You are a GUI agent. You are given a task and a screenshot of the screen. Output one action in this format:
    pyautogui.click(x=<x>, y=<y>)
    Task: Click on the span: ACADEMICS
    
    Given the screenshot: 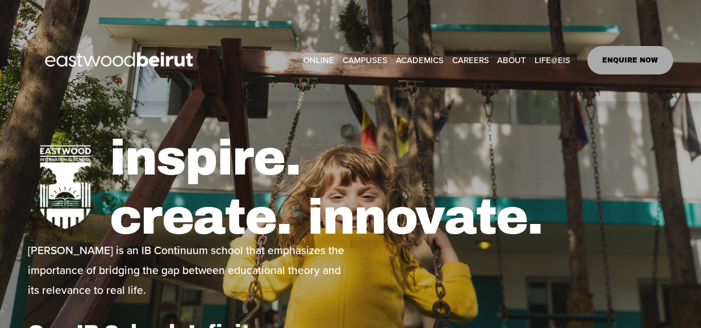 What is the action you would take?
    pyautogui.click(x=420, y=60)
    